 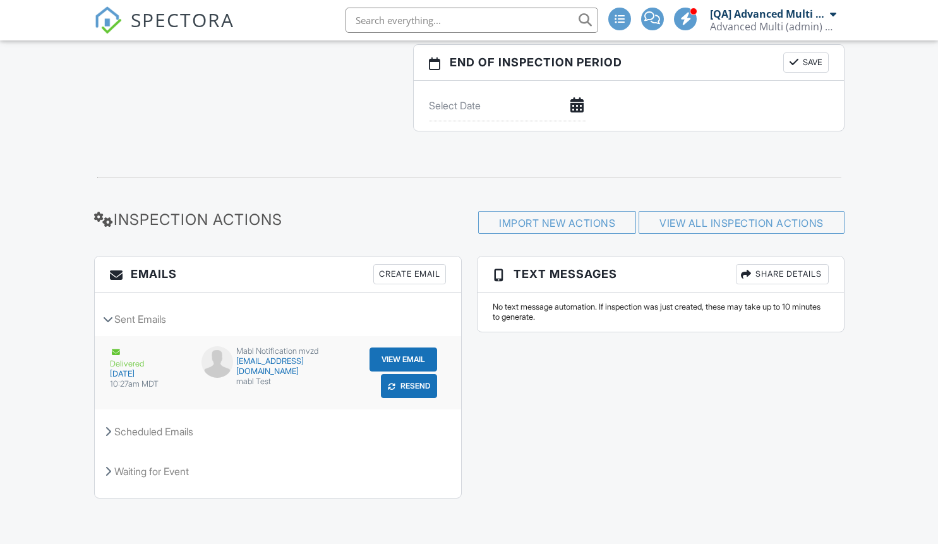 What do you see at coordinates (108, 20) in the screenshot?
I see `img: The Best Home Inspection Software - Spectora` at bounding box center [108, 20].